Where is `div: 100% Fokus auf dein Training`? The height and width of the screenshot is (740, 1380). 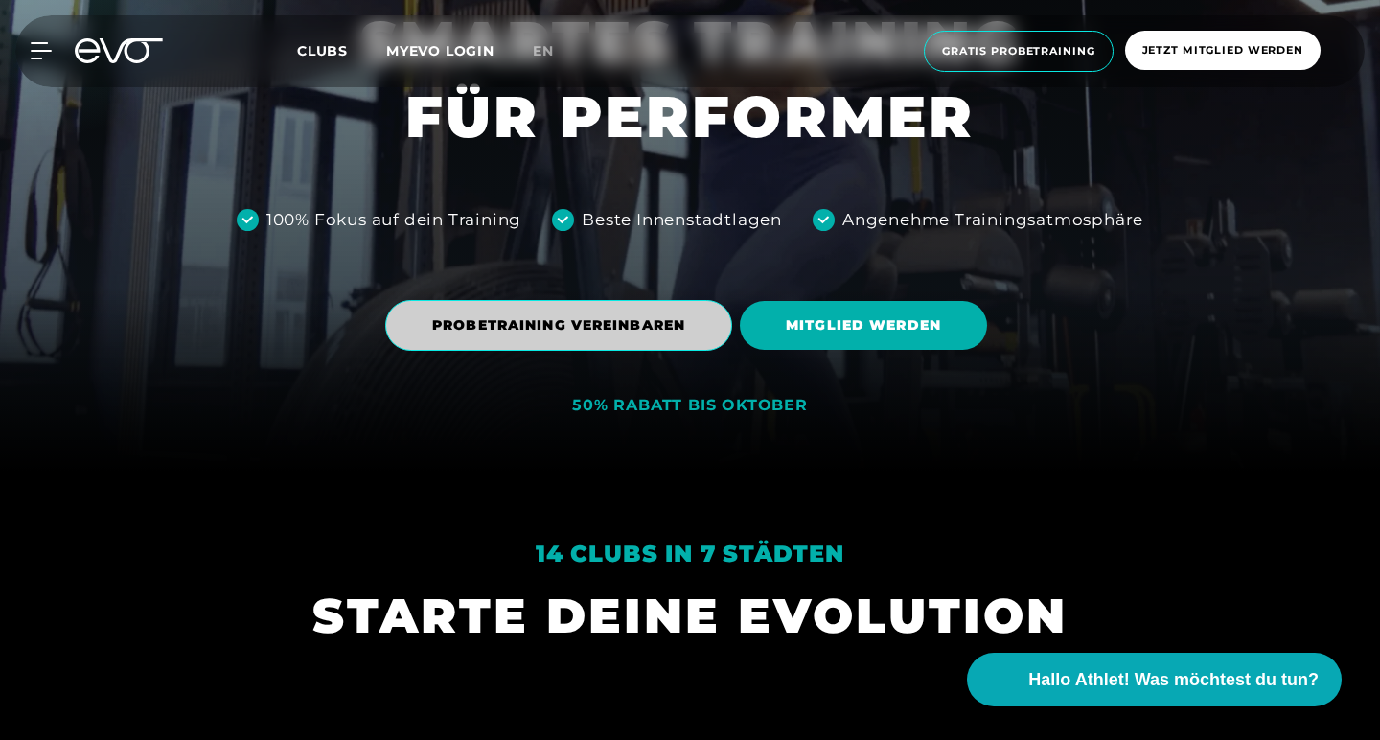 div: 100% Fokus auf dein Training is located at coordinates (394, 220).